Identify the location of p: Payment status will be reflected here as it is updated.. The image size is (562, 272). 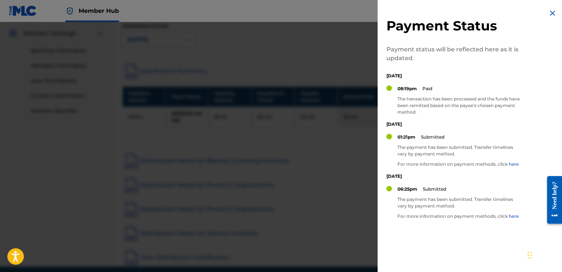
(454, 54).